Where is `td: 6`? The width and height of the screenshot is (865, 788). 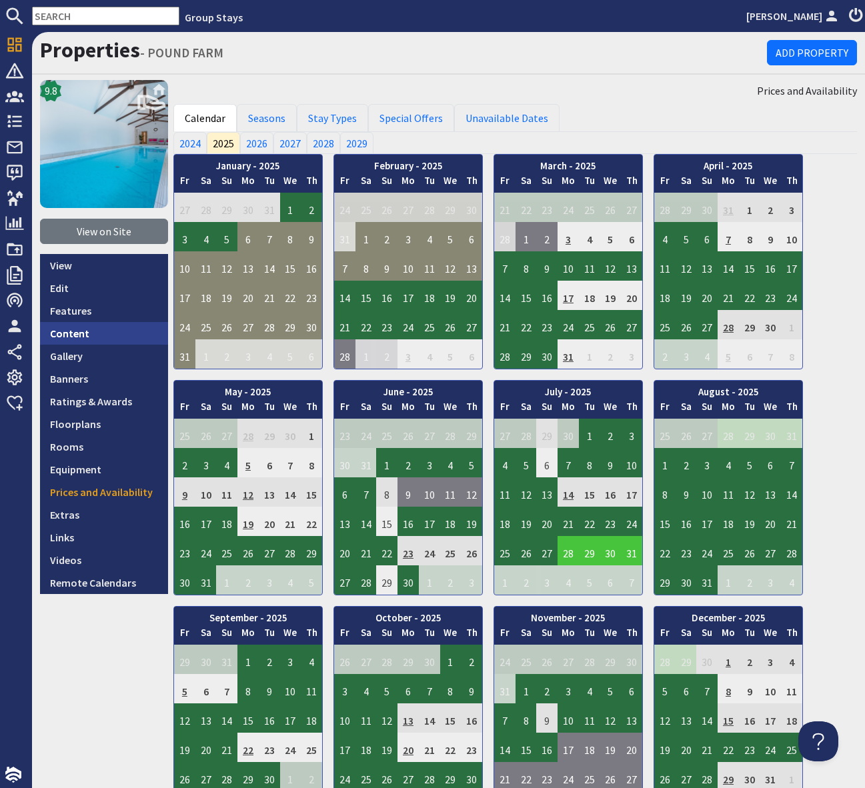 td: 6 is located at coordinates (631, 237).